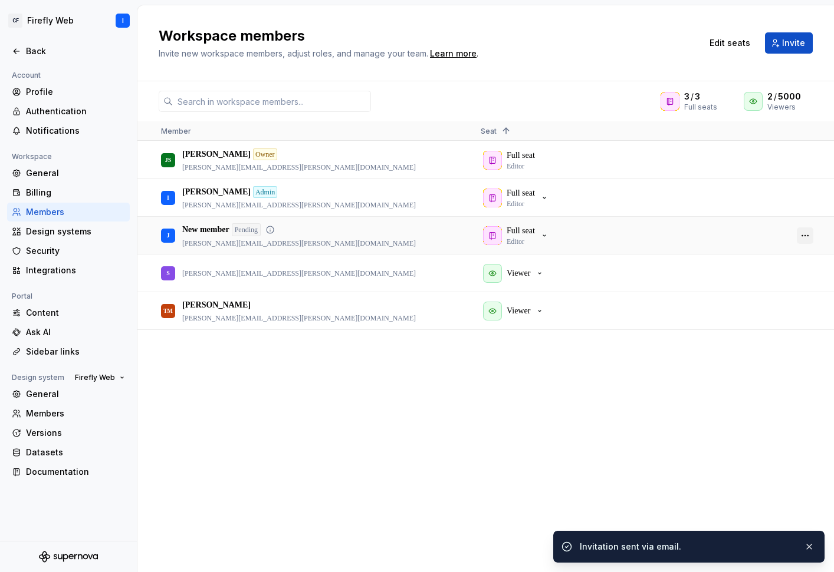 The width and height of the screenshot is (834, 572). Describe the element at coordinates (75, 131) in the screenshot. I see `div: Notifications` at that location.